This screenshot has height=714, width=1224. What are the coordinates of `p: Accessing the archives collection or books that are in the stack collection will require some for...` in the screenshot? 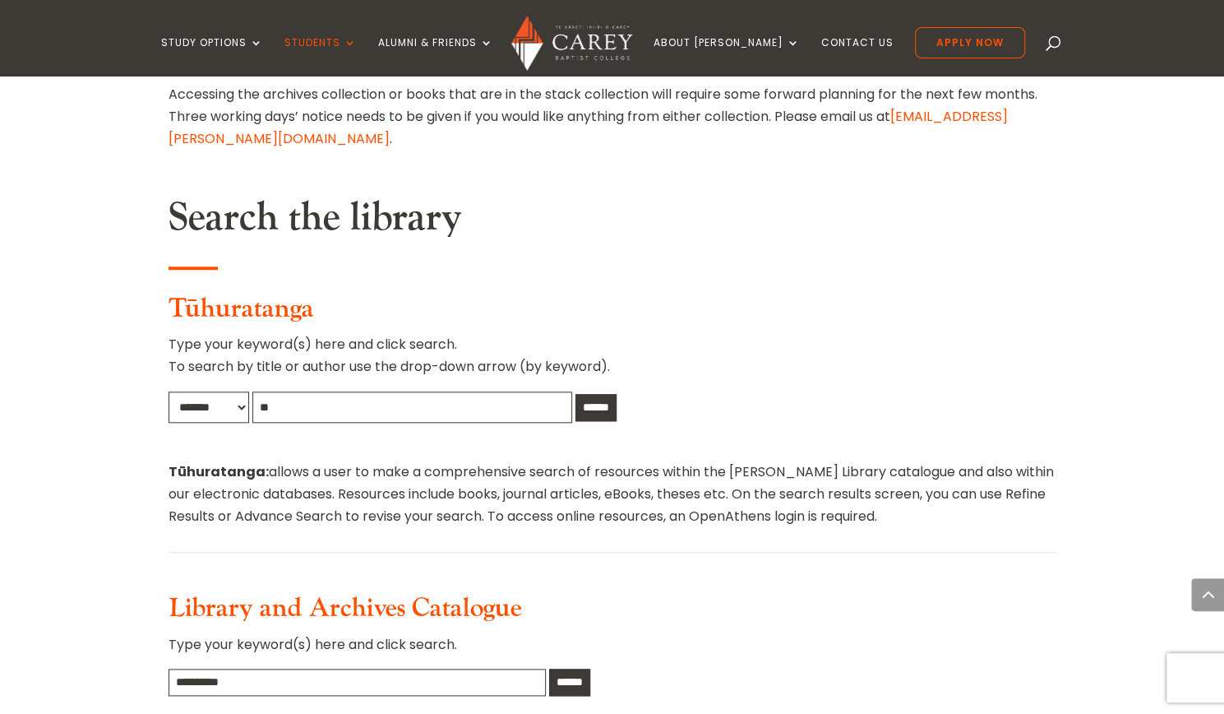 It's located at (612, 117).